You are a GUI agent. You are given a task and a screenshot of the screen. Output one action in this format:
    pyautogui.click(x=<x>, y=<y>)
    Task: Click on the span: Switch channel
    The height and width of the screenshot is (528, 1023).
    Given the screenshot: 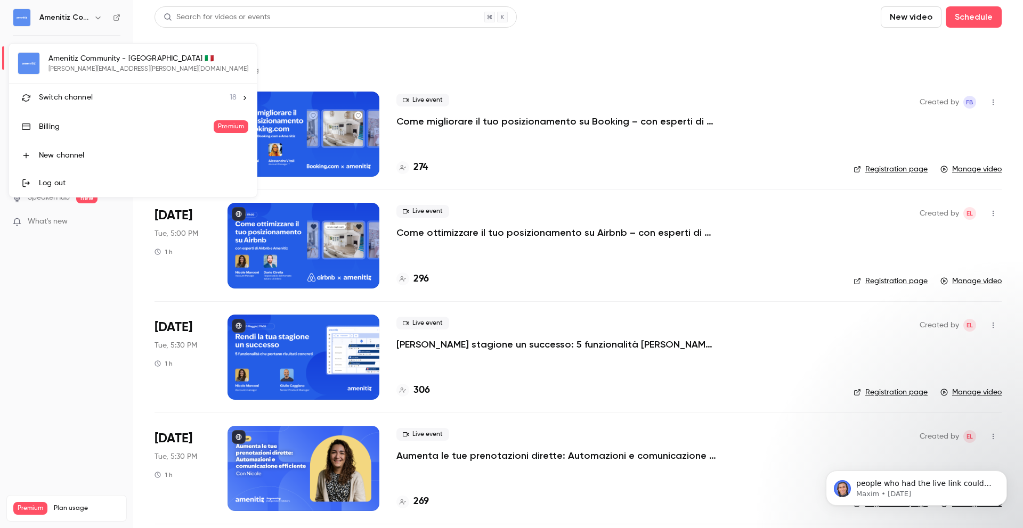 What is the action you would take?
    pyautogui.click(x=66, y=97)
    